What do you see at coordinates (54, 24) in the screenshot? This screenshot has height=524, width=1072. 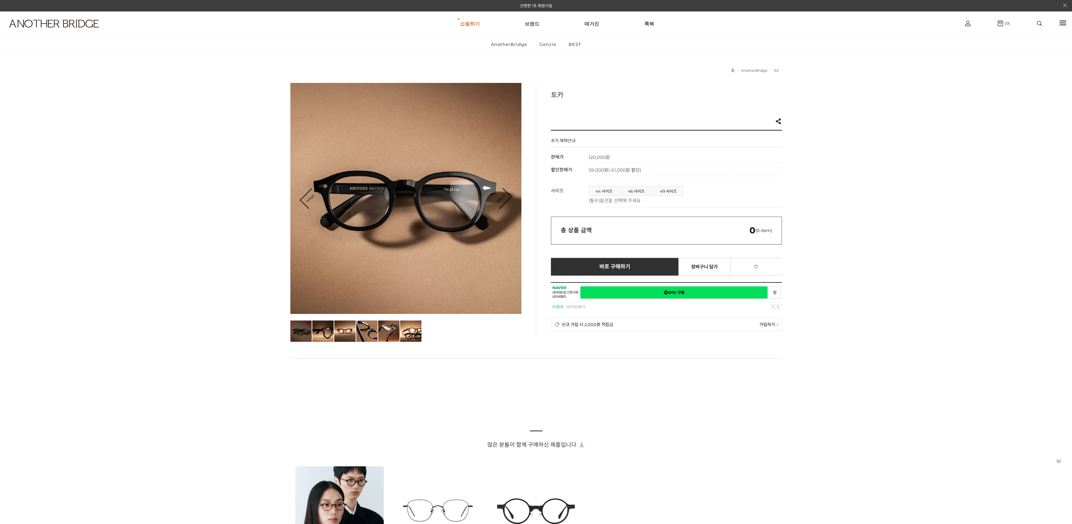 I see `img: logo` at bounding box center [54, 24].